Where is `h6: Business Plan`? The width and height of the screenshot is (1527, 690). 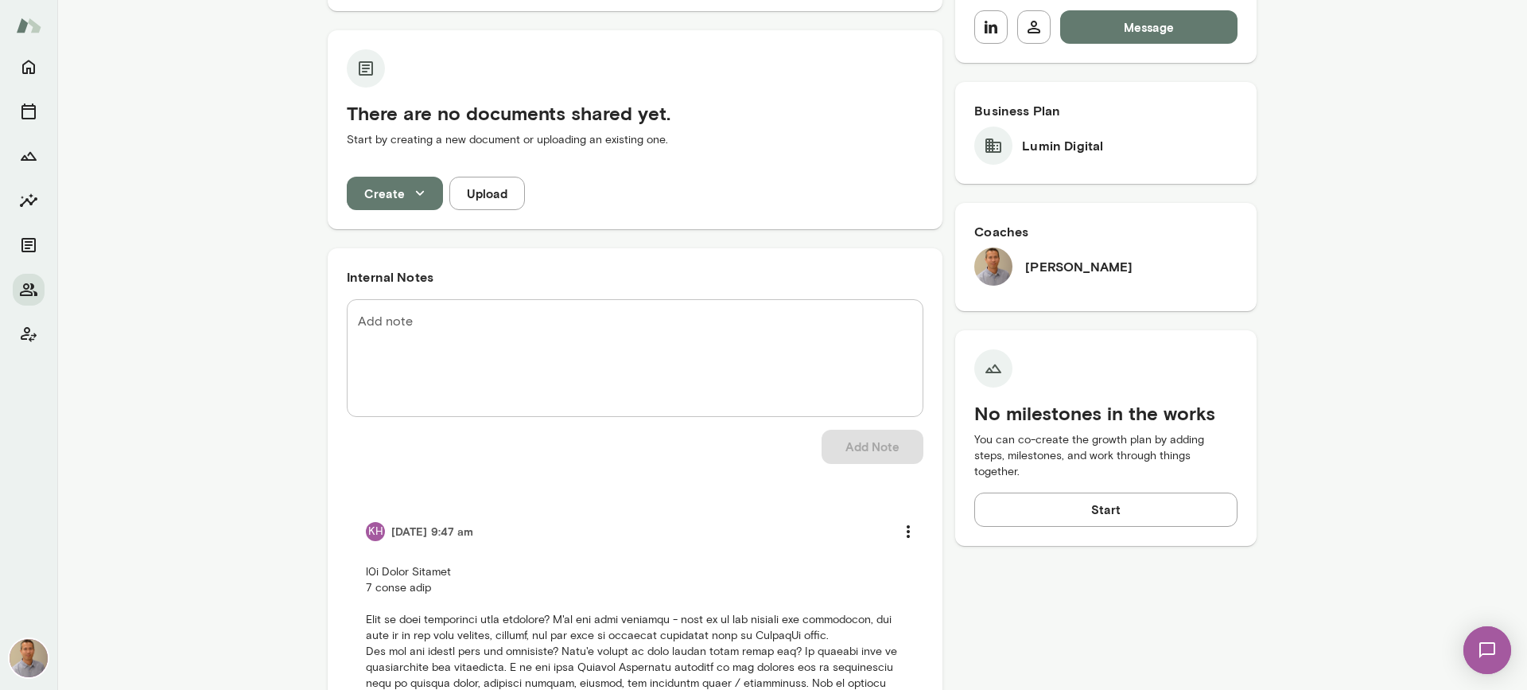 h6: Business Plan is located at coordinates (1106, 111).